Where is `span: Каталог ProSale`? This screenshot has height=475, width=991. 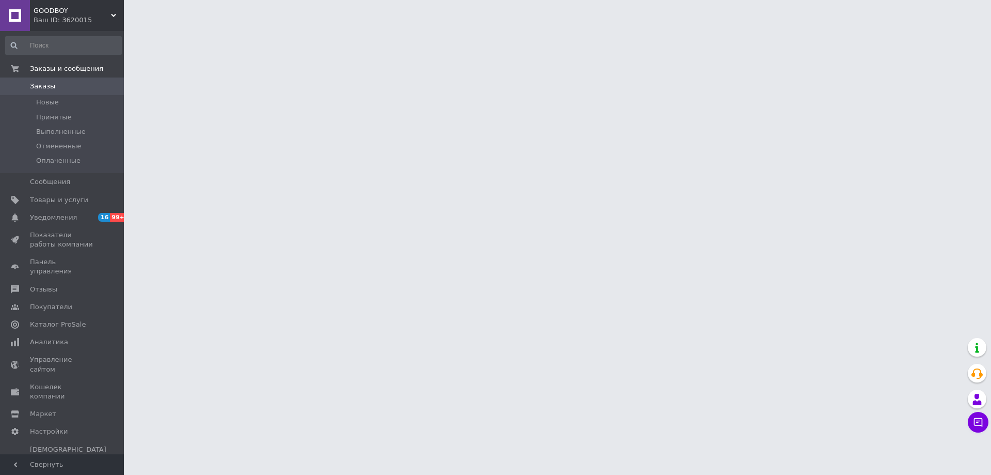 span: Каталог ProSale is located at coordinates (58, 324).